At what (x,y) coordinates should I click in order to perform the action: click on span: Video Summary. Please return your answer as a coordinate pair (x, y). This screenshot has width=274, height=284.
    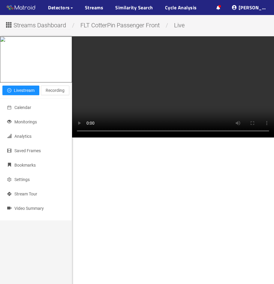
    Looking at the image, I should click on (29, 208).